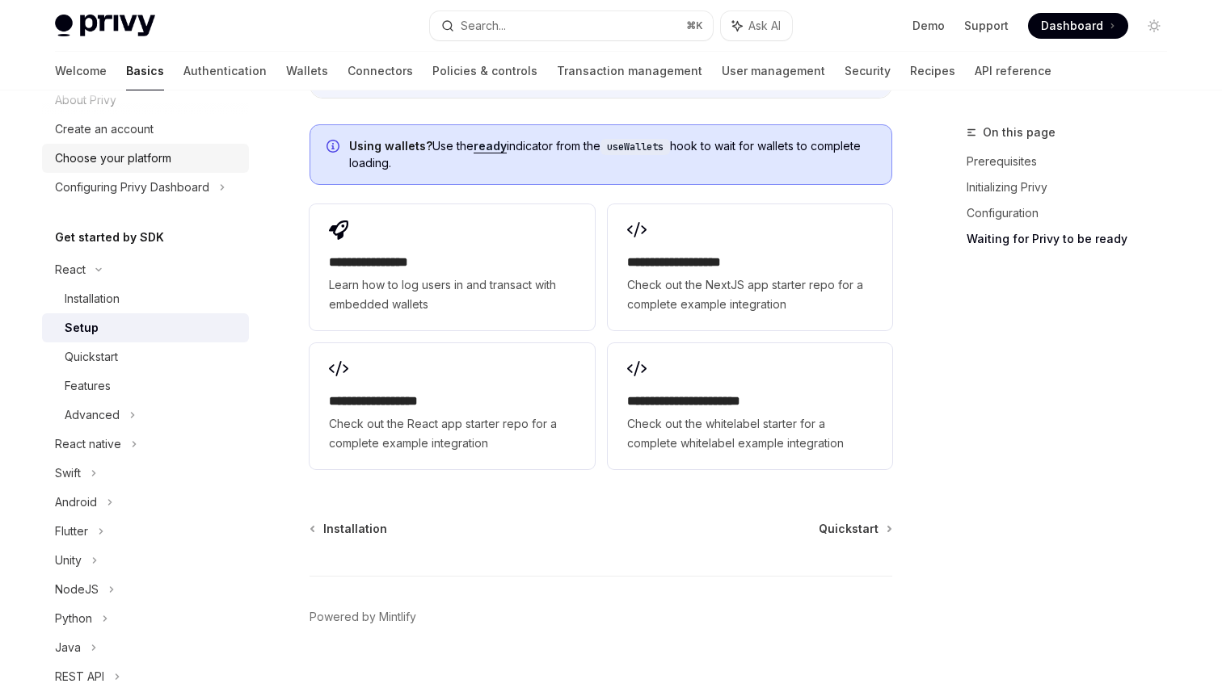  Describe the element at coordinates (485, 71) in the screenshot. I see `a: Policies & controls` at that location.